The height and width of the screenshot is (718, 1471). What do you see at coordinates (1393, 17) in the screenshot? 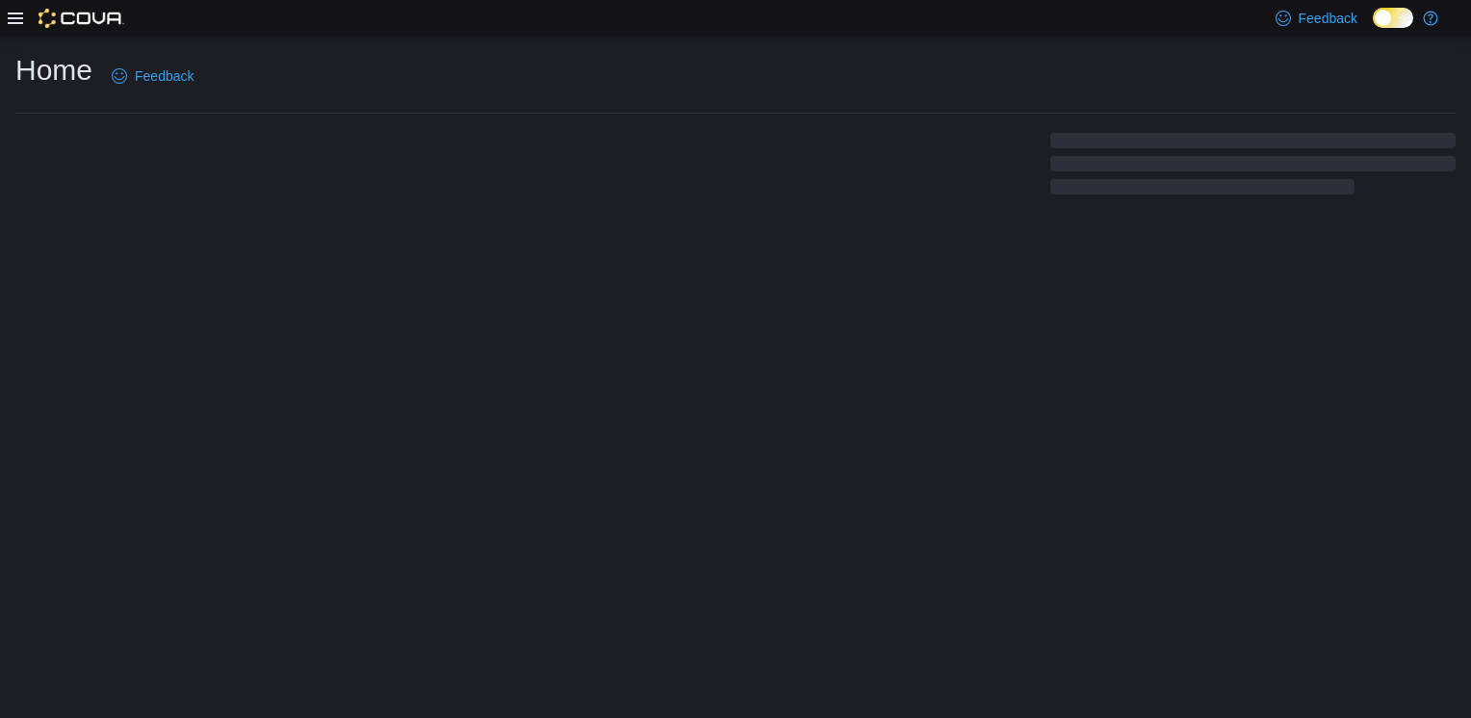
I see `input: Dark Mode` at bounding box center [1393, 17].